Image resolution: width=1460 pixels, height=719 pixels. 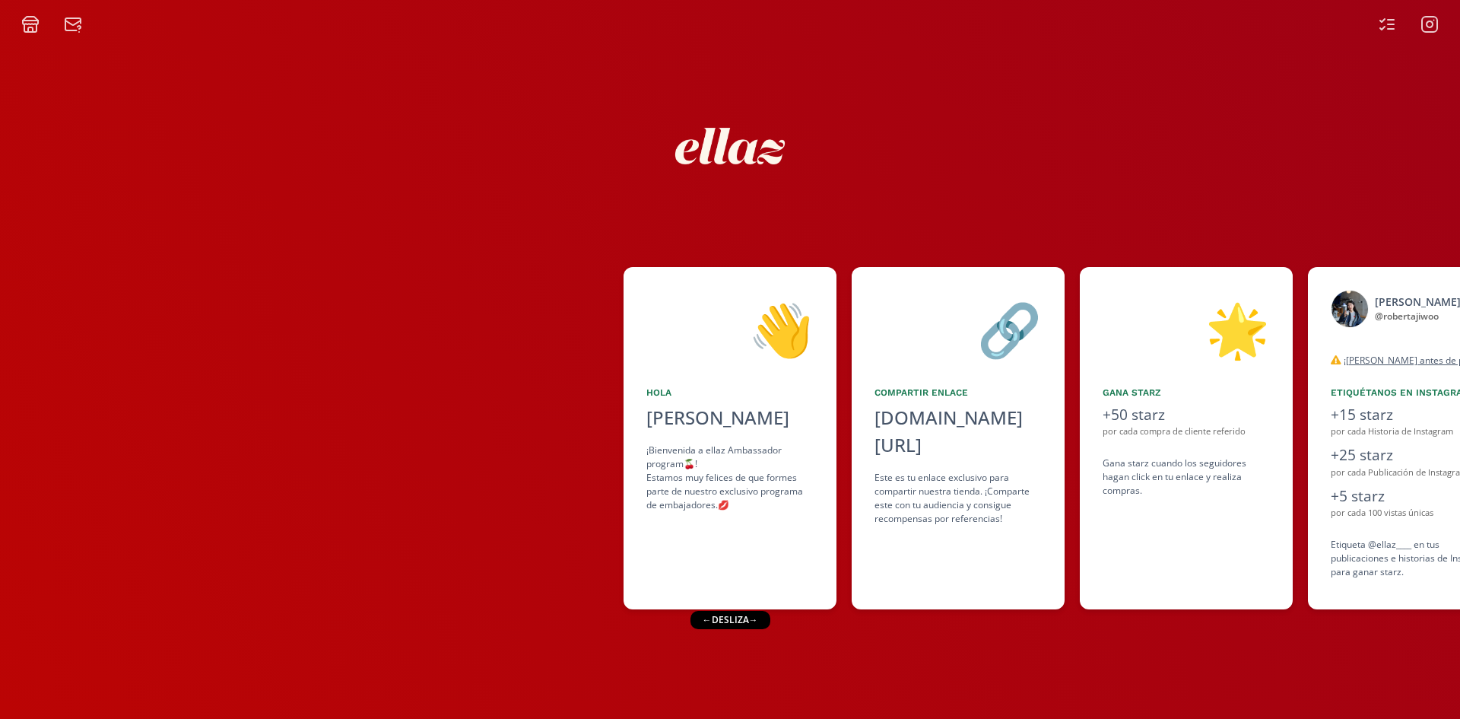 What do you see at coordinates (1187, 415) in the screenshot?
I see `div: +50 starz` at bounding box center [1187, 415].